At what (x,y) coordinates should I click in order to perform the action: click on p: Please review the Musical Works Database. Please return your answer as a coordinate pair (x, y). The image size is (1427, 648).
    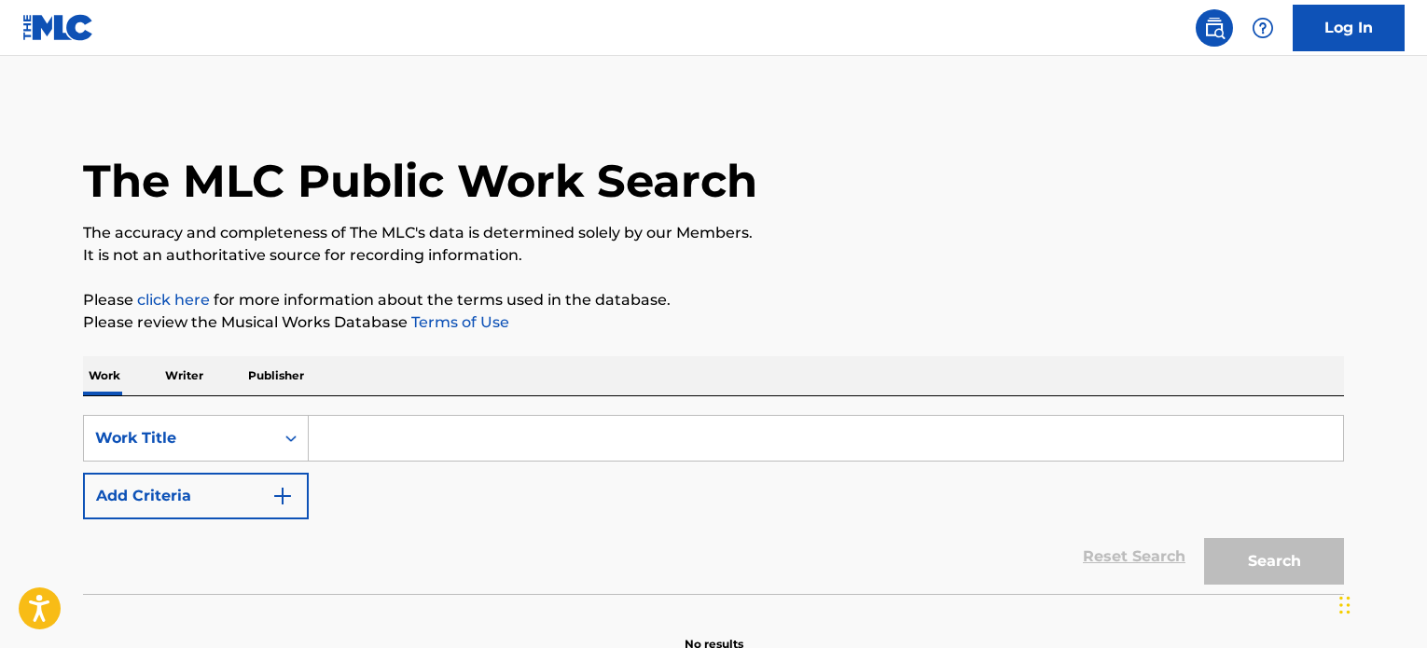
    Looking at the image, I should click on (714, 323).